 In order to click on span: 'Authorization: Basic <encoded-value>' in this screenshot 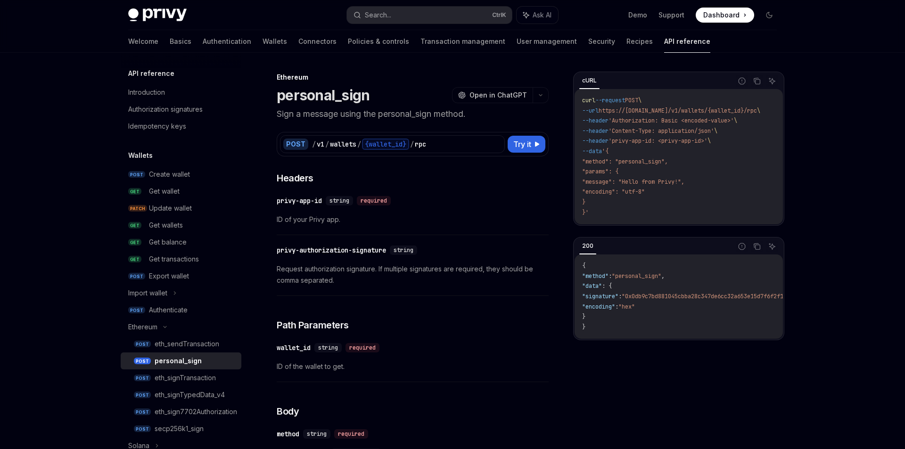, I will do `click(671, 121)`.